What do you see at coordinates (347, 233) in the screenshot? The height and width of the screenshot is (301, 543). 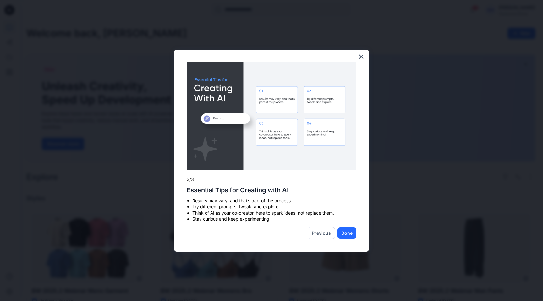 I see `button: Done` at bounding box center [347, 233].